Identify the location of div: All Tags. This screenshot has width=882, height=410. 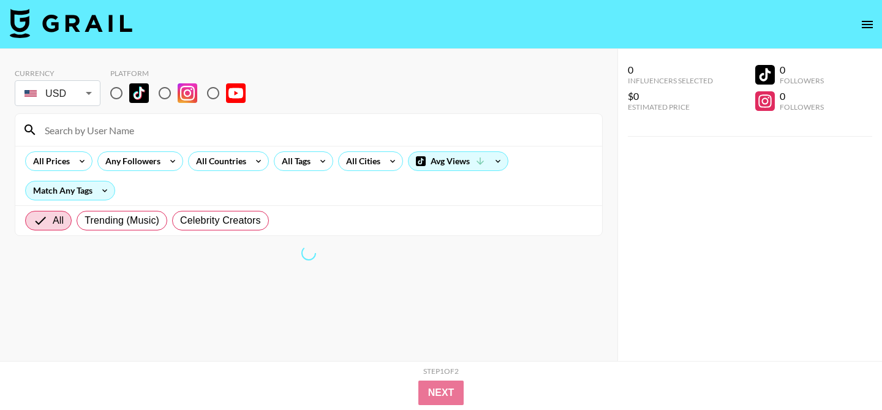
(293, 161).